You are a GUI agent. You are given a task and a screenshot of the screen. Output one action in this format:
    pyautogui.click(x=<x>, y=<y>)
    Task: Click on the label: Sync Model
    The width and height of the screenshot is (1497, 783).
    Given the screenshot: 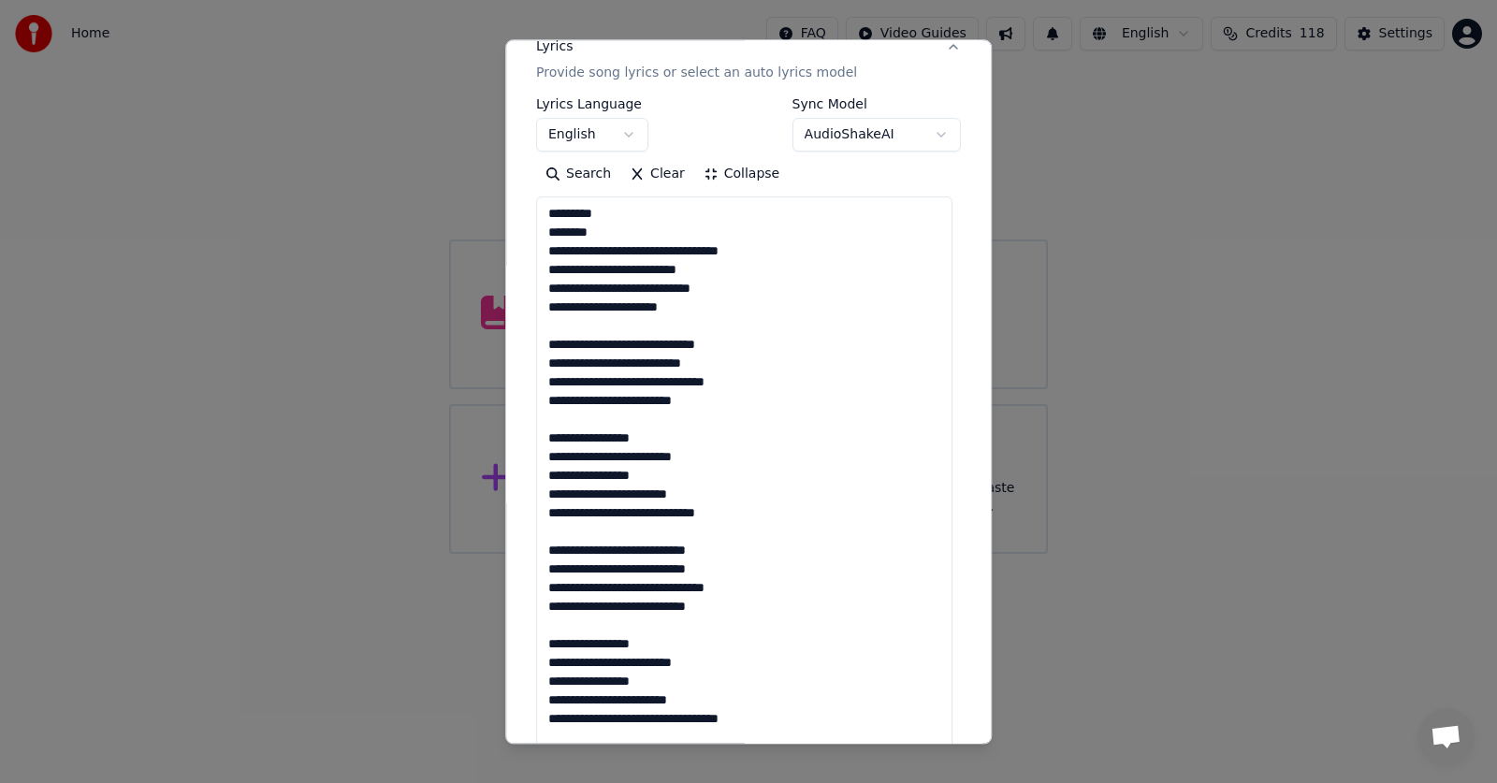 What is the action you would take?
    pyautogui.click(x=877, y=105)
    